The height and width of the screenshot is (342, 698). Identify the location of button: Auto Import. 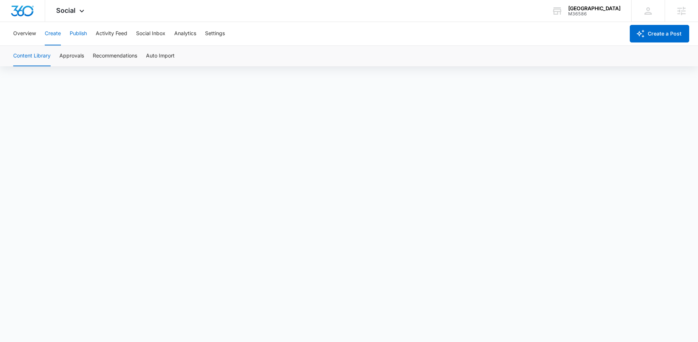
(160, 56).